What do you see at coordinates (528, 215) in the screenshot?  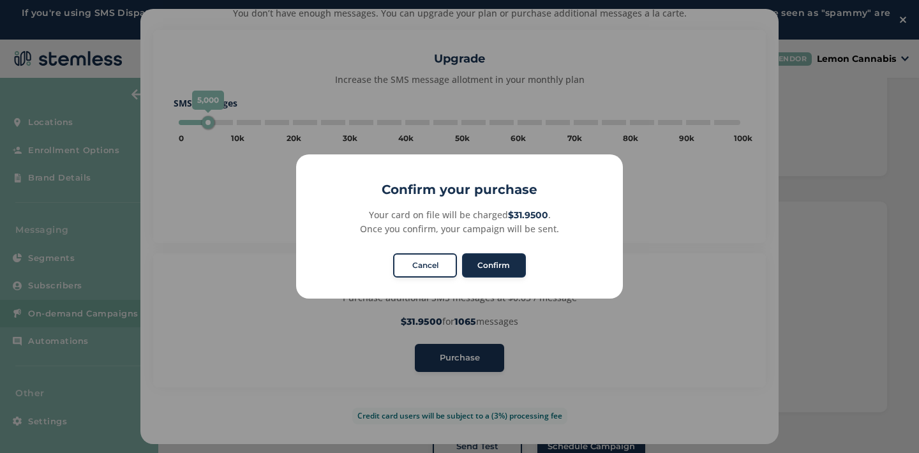 I see `strong: $31.9500` at bounding box center [528, 215].